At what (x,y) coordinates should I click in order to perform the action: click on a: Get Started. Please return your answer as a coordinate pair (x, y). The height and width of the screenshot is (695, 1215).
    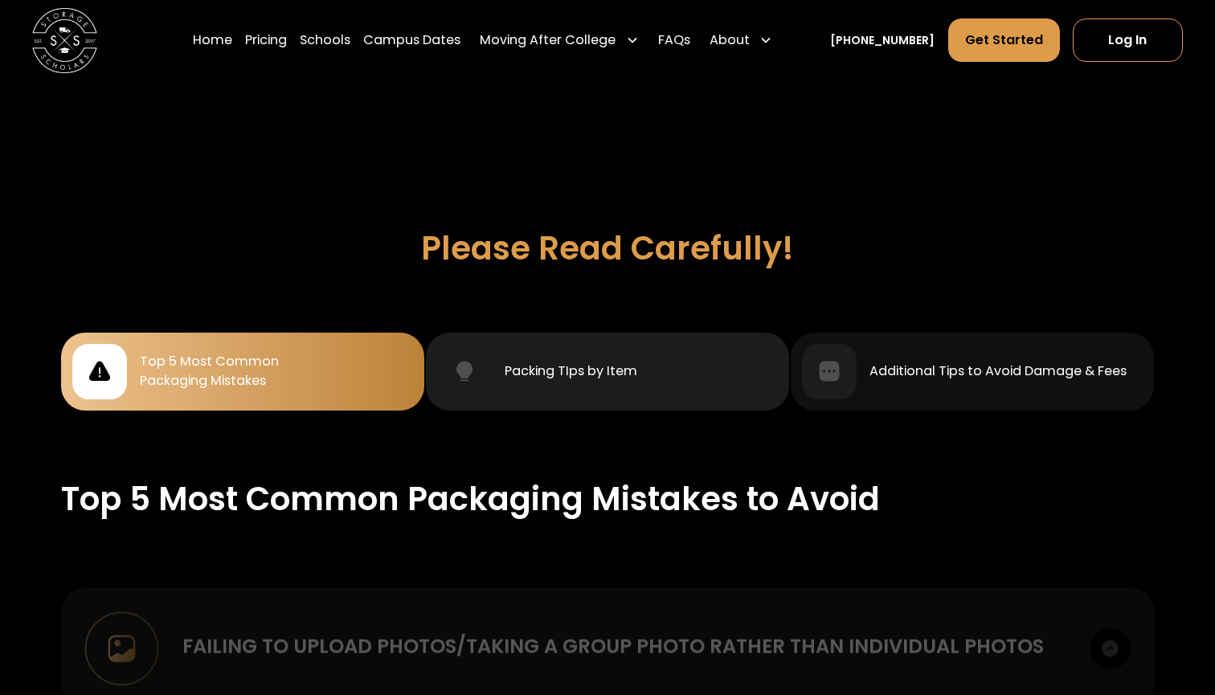
    Looking at the image, I should click on (1004, 40).